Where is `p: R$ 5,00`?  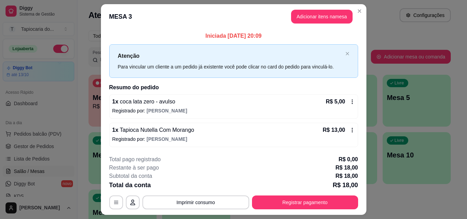
p: R$ 5,00 is located at coordinates (335, 102).